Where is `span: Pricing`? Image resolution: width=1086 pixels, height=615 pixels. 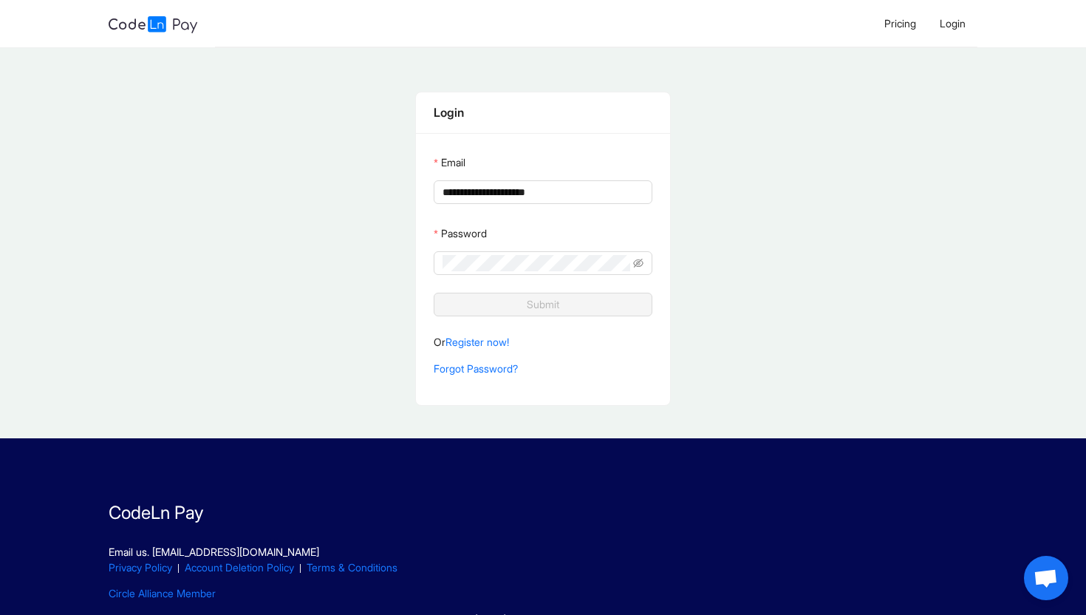 span: Pricing is located at coordinates (900, 23).